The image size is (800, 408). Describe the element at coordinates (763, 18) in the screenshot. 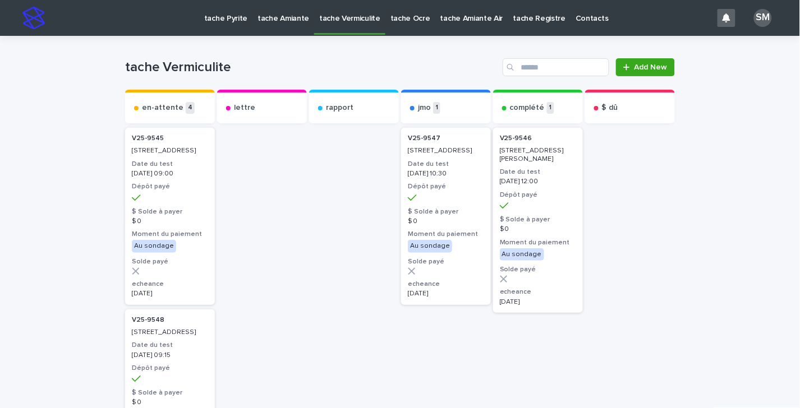

I see `div: SM` at that location.